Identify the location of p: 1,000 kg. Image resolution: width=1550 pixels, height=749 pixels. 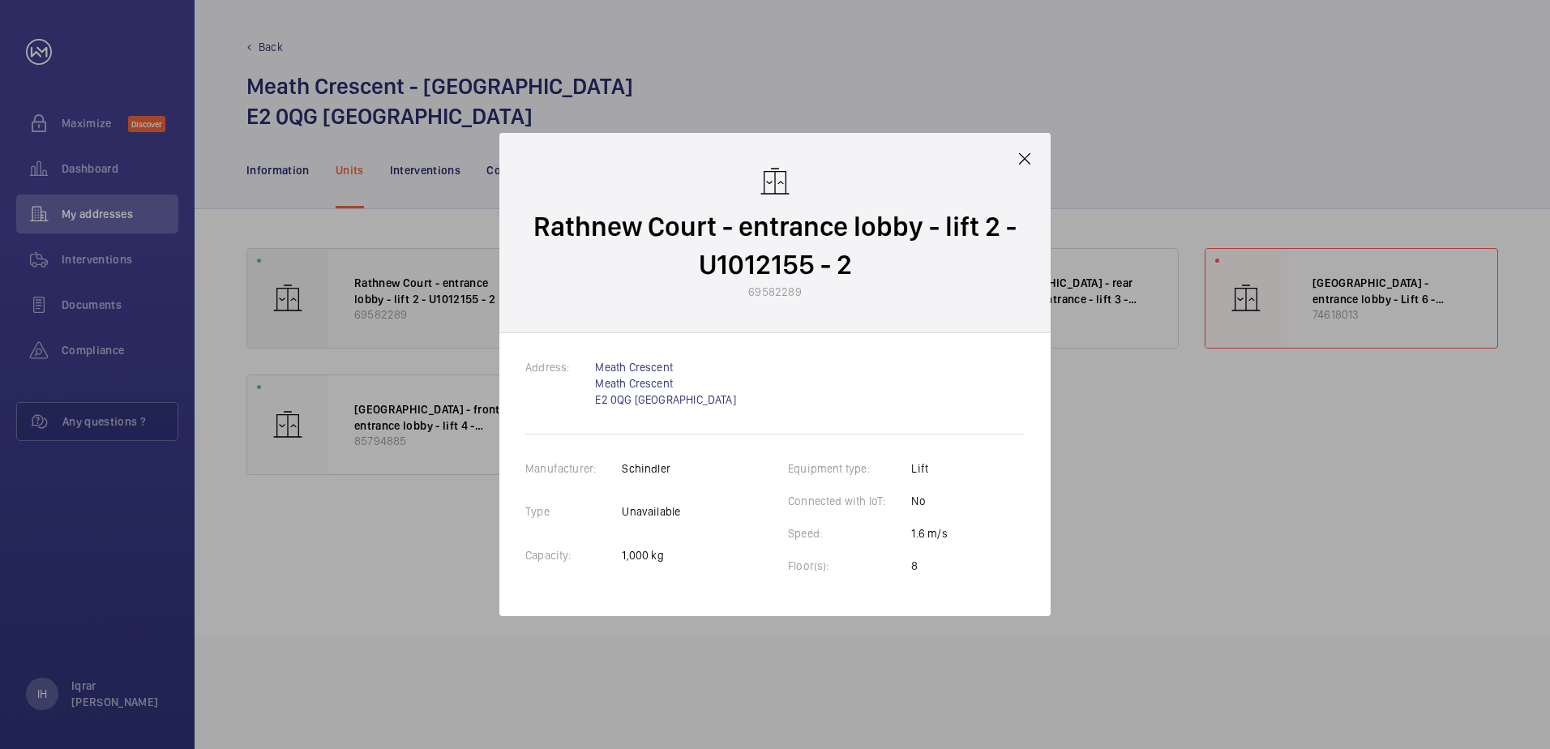
(651, 555).